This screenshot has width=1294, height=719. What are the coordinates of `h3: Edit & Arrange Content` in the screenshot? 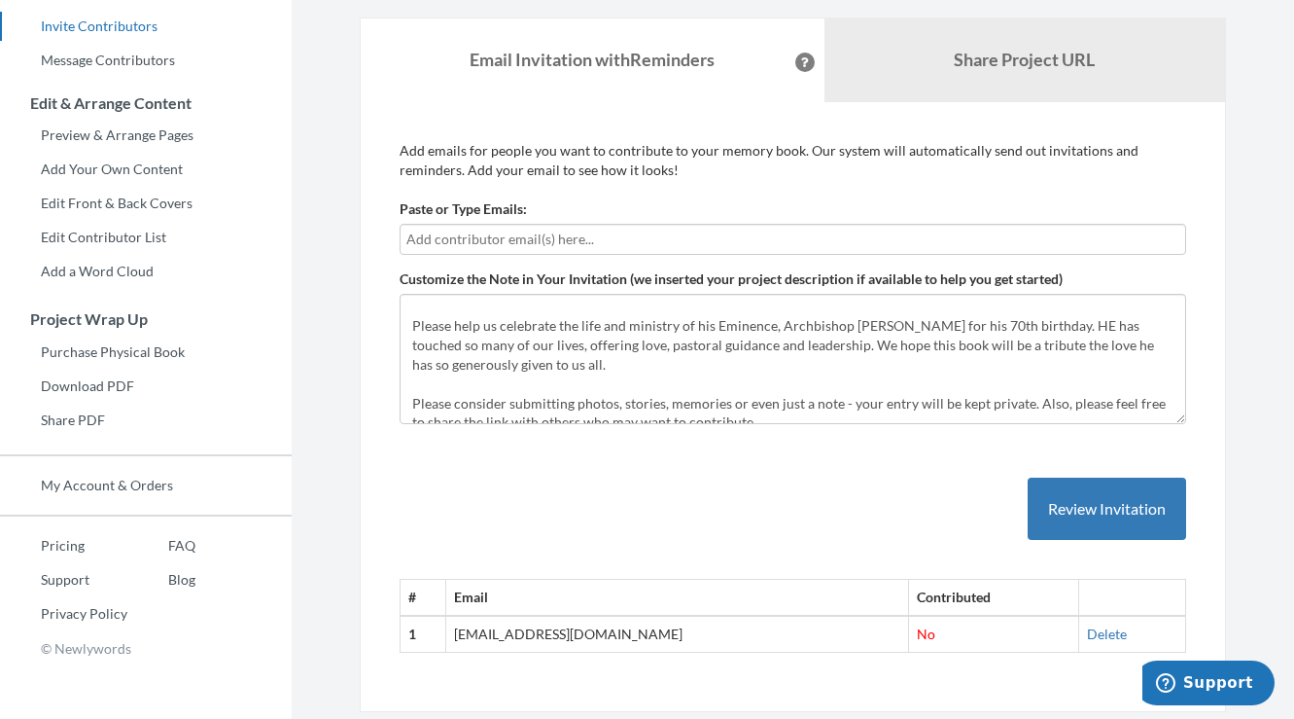 It's located at (146, 103).